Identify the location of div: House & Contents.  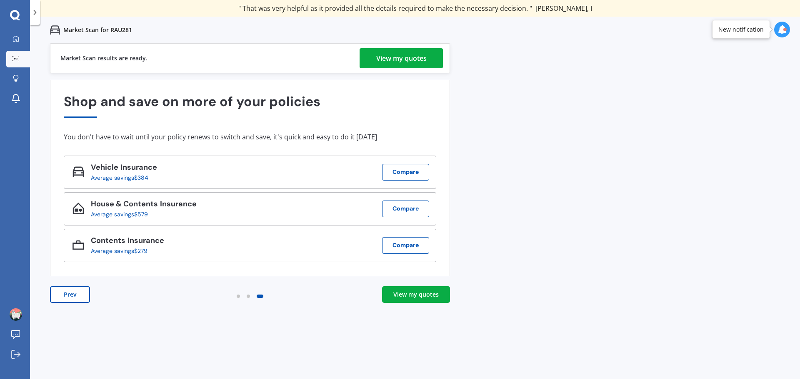
(144, 205).